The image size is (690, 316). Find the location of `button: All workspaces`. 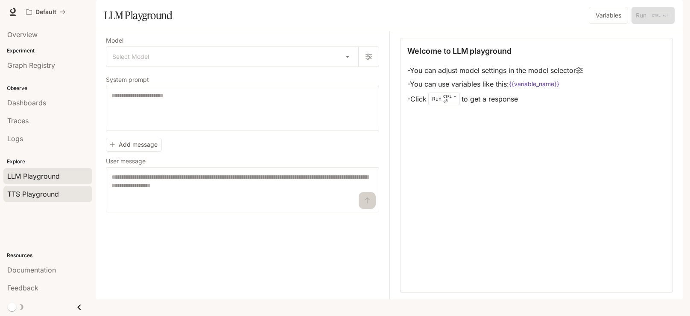

button: All workspaces is located at coordinates (46, 12).